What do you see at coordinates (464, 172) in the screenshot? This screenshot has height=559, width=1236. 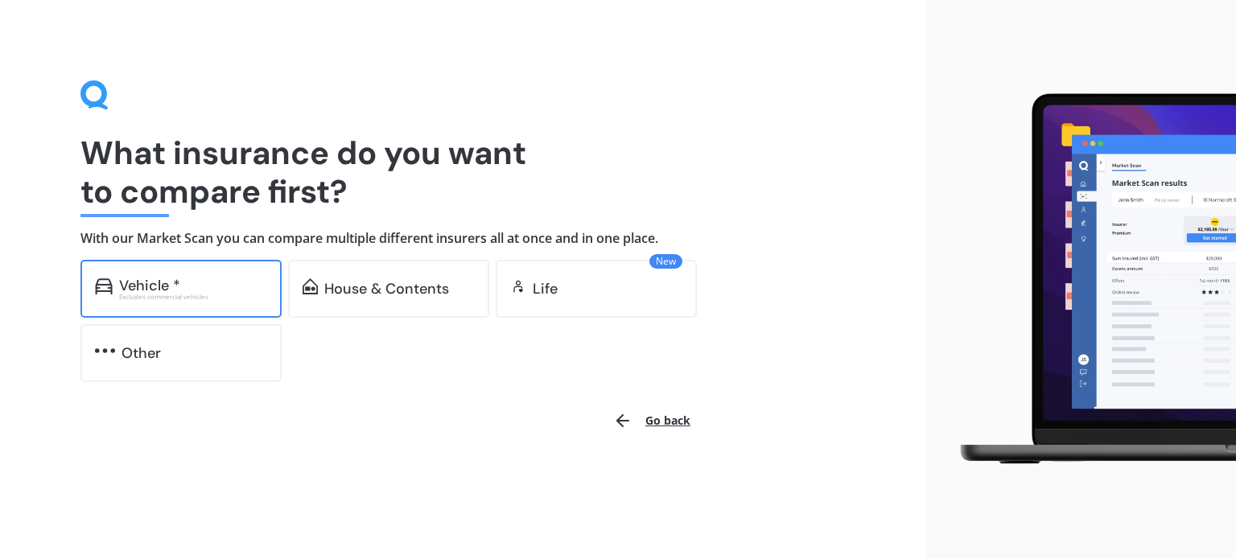 I see `h1: What insurance do you want to compare first?` at bounding box center [464, 172].